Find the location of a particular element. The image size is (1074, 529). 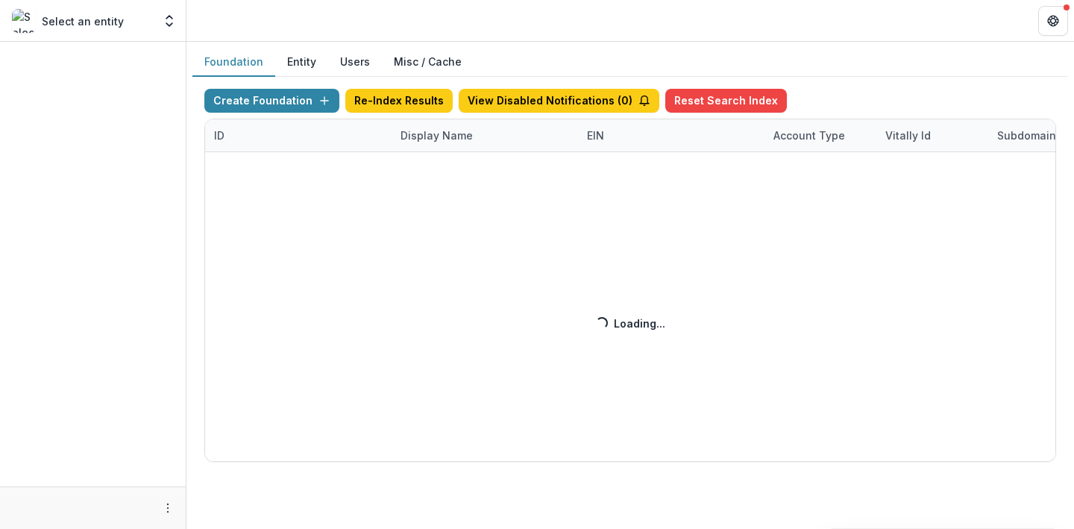

img: Select an entity is located at coordinates (24, 21).